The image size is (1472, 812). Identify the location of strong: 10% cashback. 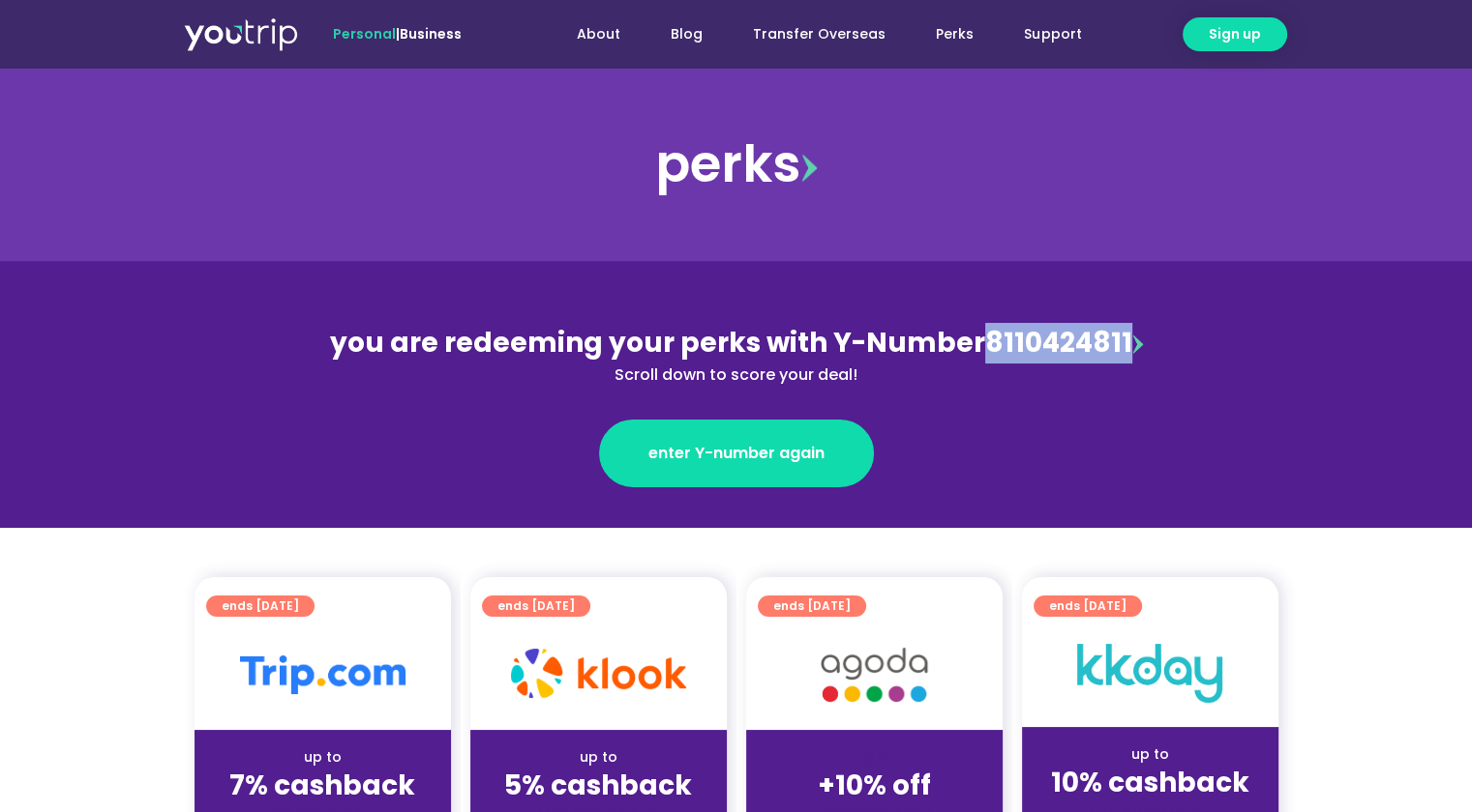
(1149, 783).